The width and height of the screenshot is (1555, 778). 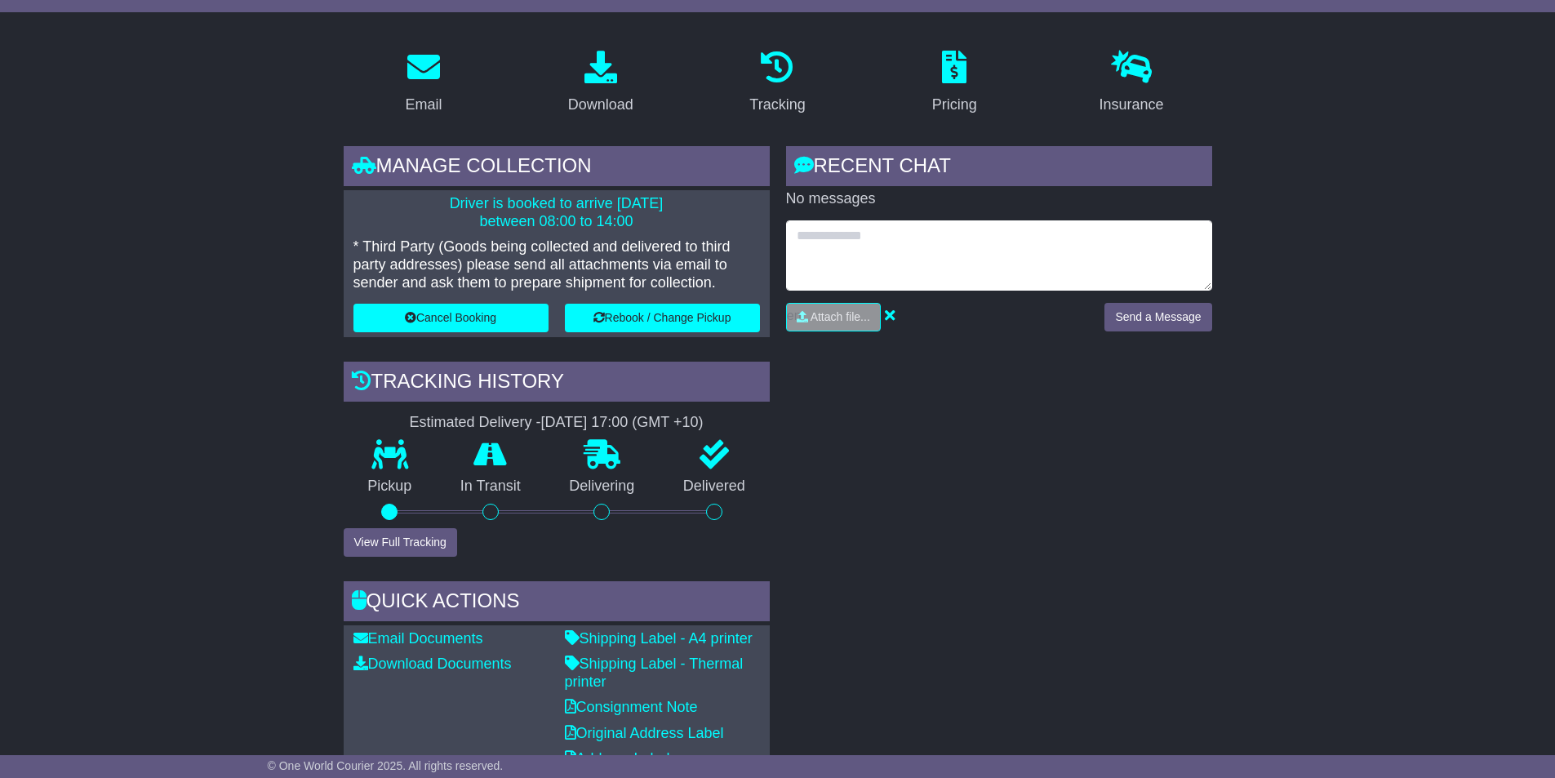 What do you see at coordinates (714, 487) in the screenshot?
I see `p: Delivered` at bounding box center [714, 487].